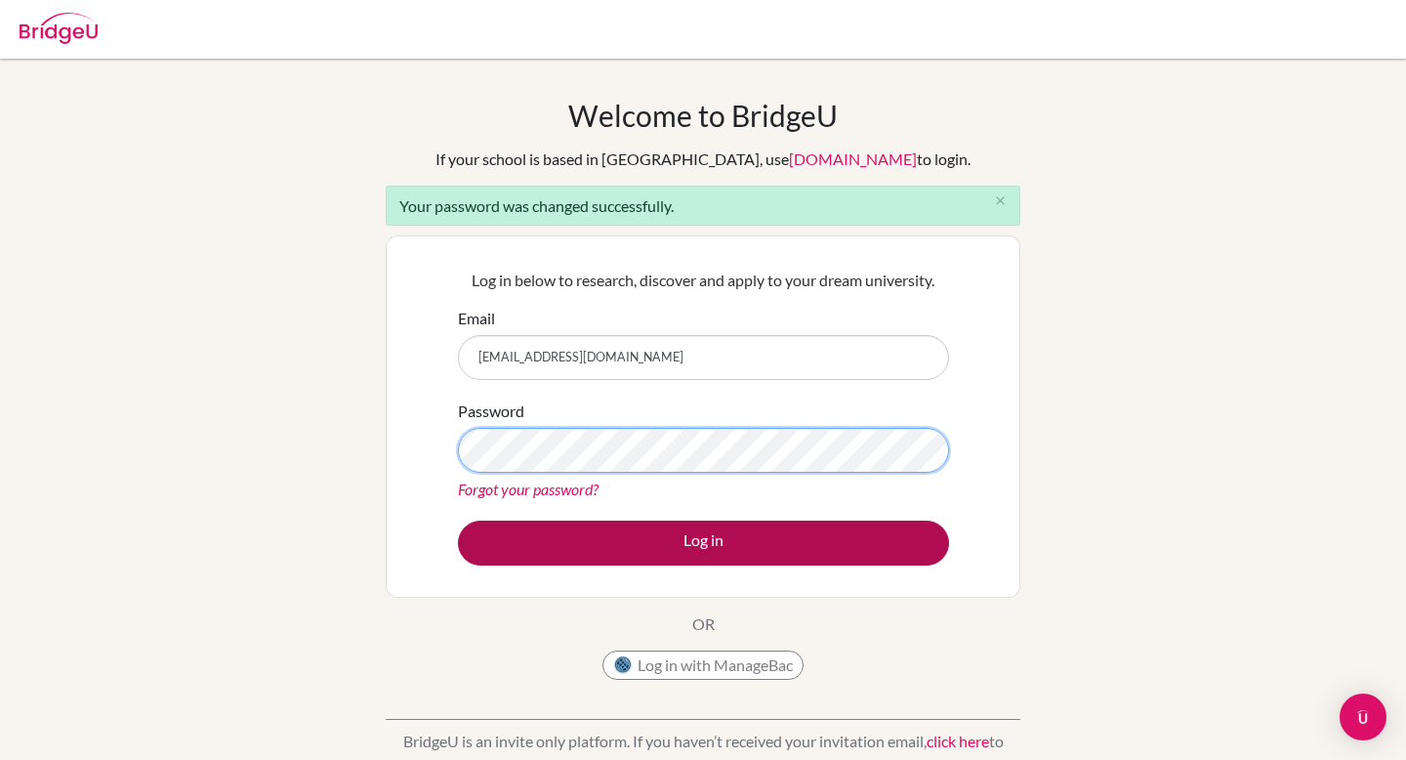  I want to click on h1: Welcome to BridgeU, so click(703, 115).